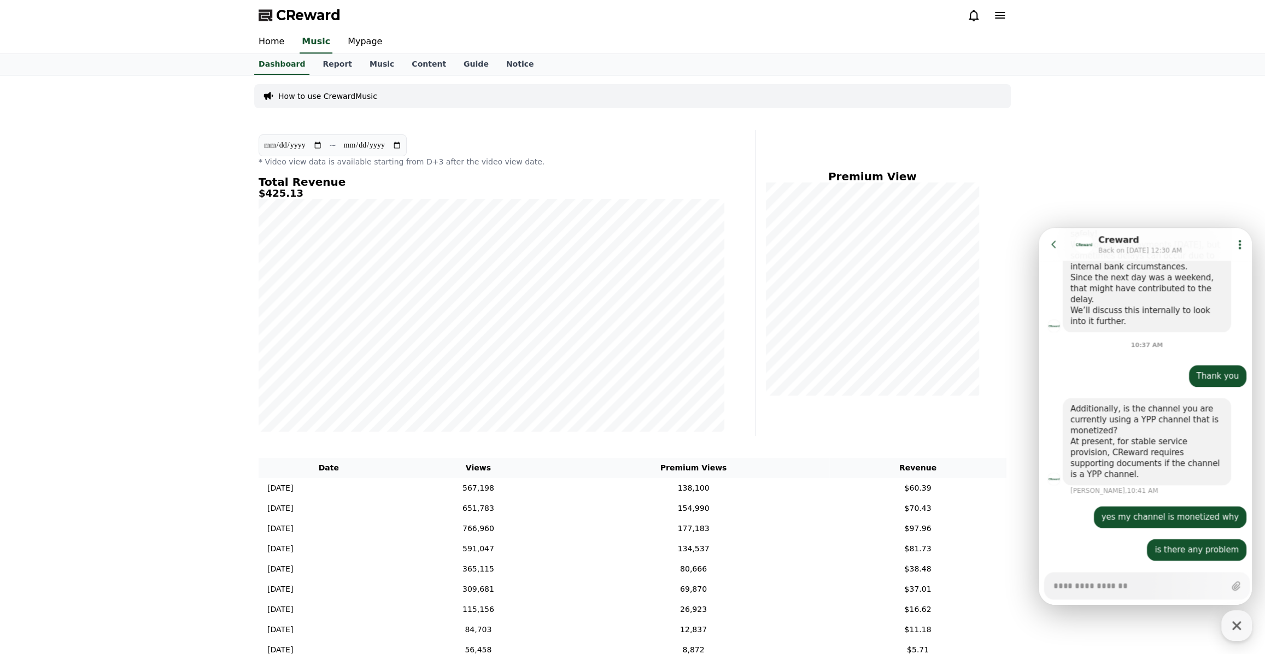 This screenshot has height=654, width=1265. What do you see at coordinates (282, 65) in the screenshot?
I see `a: Dashboard` at bounding box center [282, 65].